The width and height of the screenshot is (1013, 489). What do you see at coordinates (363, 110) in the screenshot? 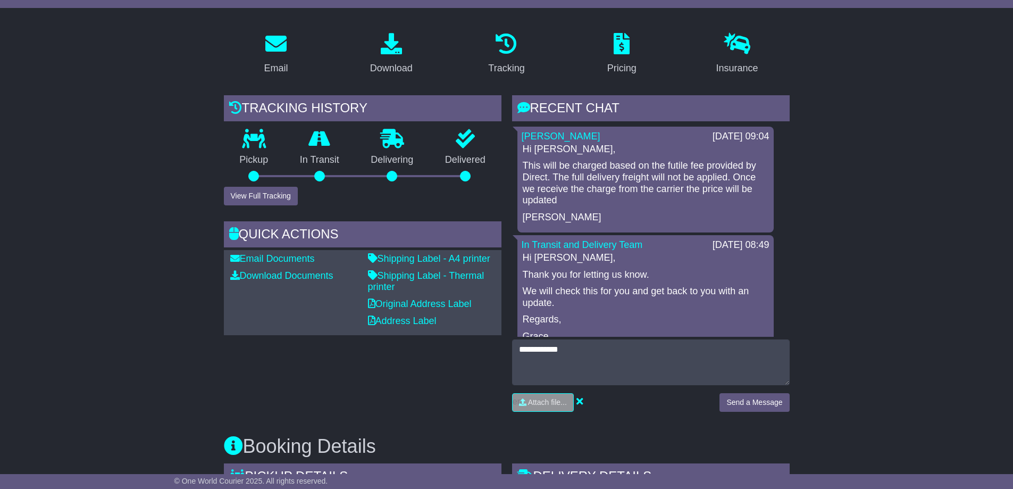
I see `div: Tracking history` at bounding box center [363, 110].